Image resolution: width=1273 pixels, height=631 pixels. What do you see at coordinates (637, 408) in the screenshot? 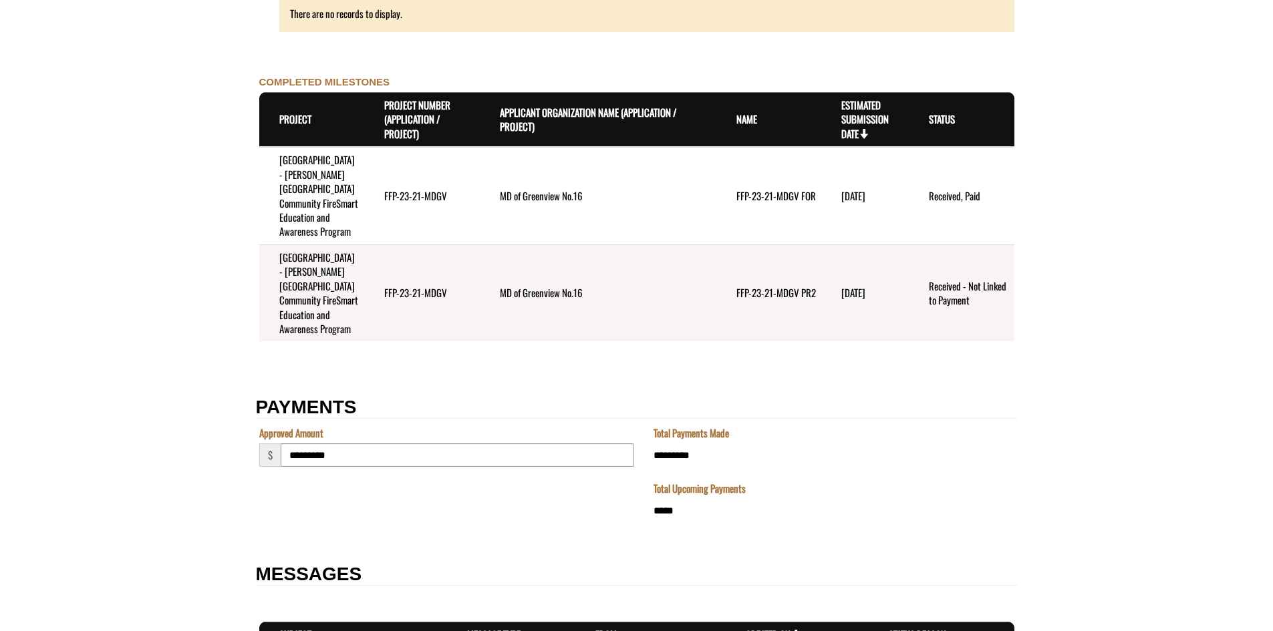
I see `h2: PAYMENTS` at bounding box center [637, 408].